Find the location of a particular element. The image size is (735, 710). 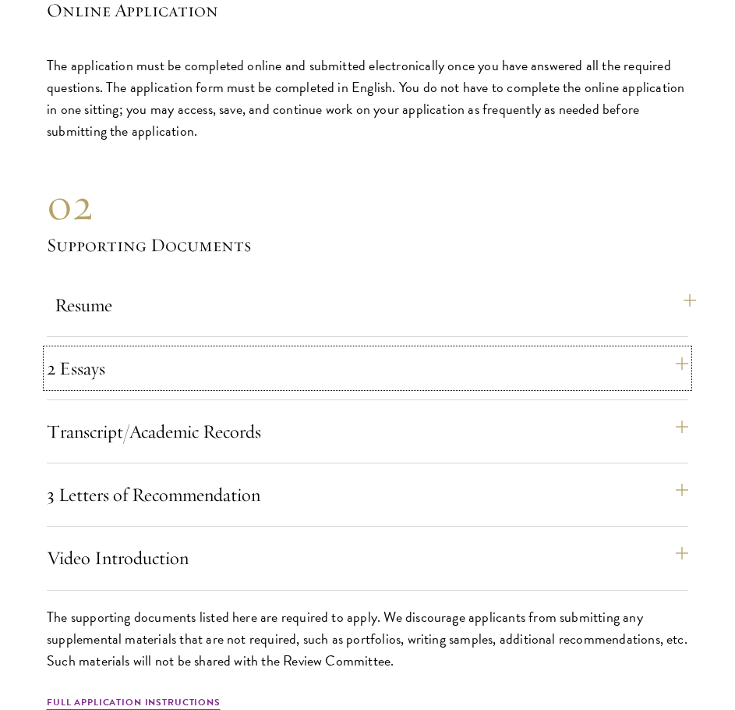

button: Video Introduction is located at coordinates (367, 558).